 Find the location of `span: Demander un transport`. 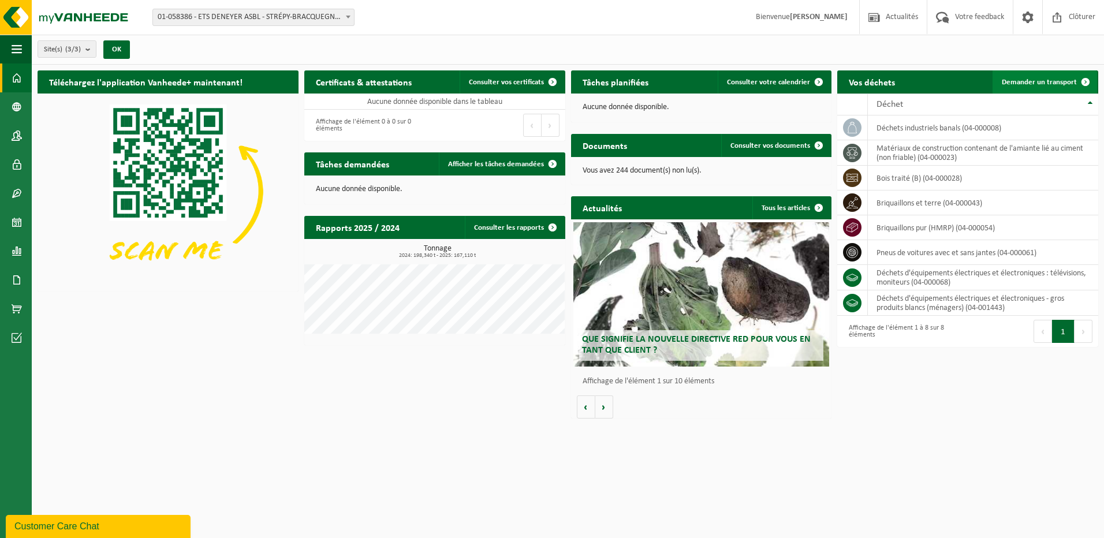

span: Demander un transport is located at coordinates (1040, 82).